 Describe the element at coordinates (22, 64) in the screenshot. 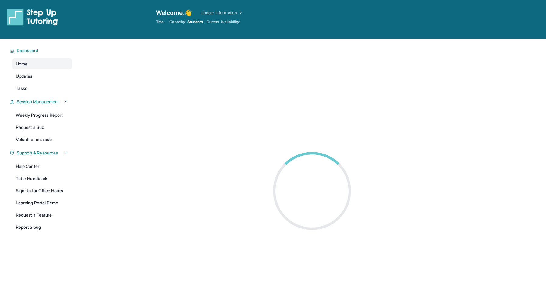

I see `span: Home` at that location.